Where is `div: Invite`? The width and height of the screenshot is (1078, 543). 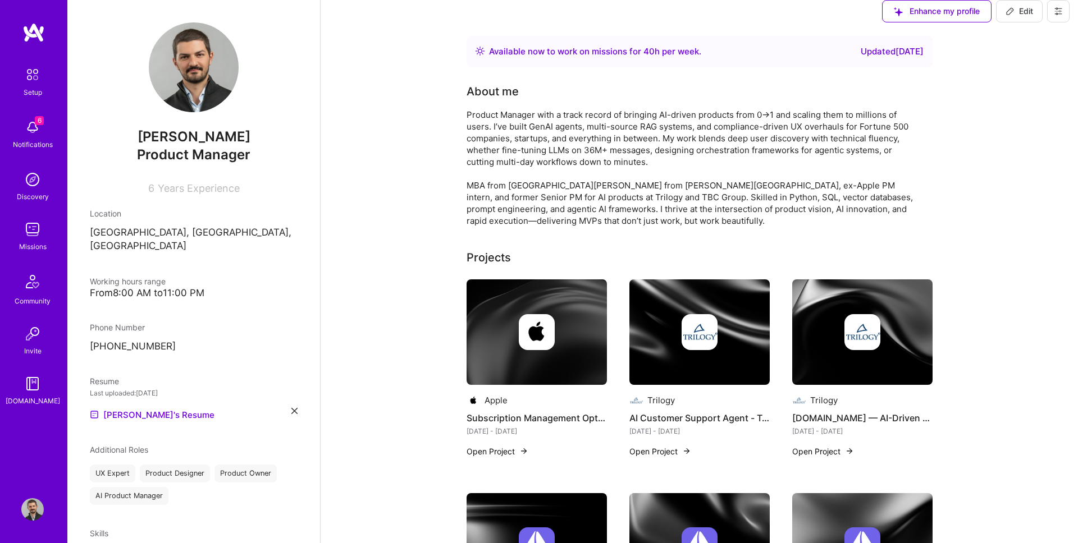
div: Invite is located at coordinates (33, 351).